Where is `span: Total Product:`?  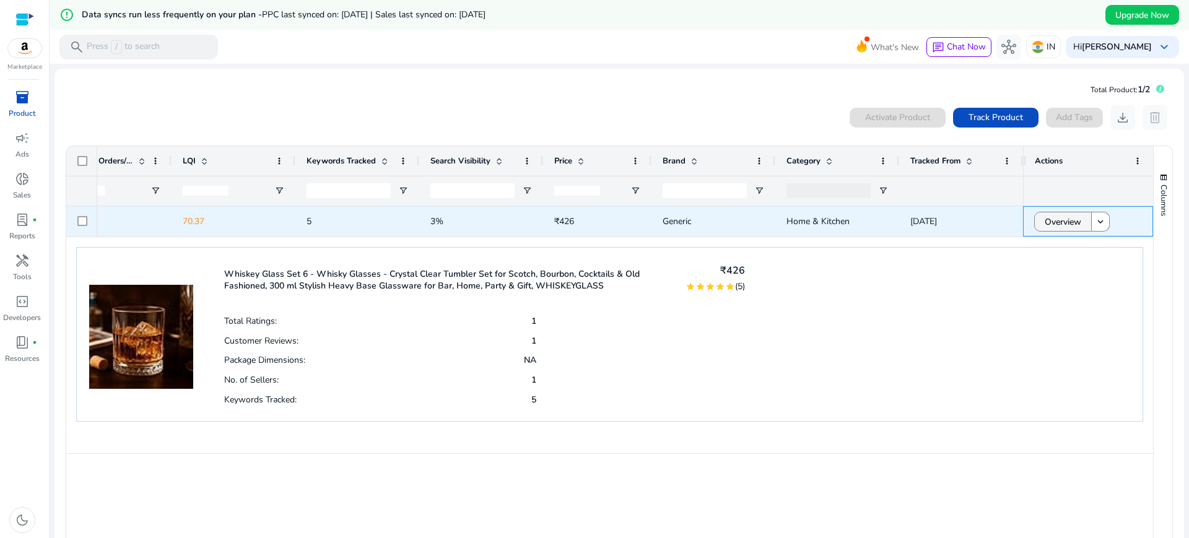 span: Total Product: is located at coordinates (1114, 90).